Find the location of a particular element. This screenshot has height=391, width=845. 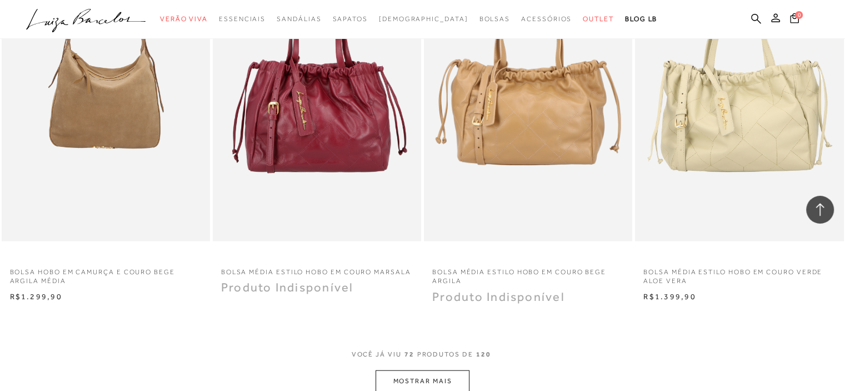

span: 72 is located at coordinates (409, 359).